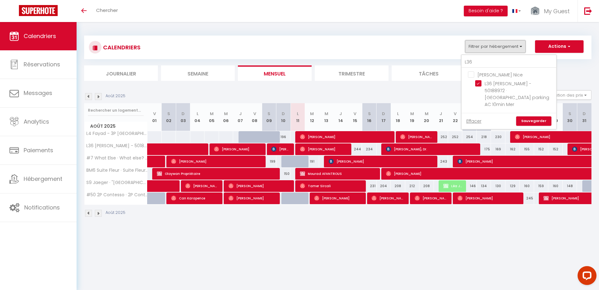  Describe the element at coordinates (526, 198) in the screenshot. I see `div: 245` at that location.